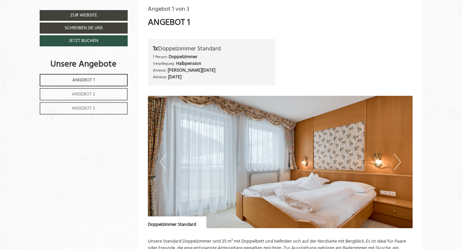 This screenshot has width=462, height=249. What do you see at coordinates (163, 162) in the screenshot?
I see `button: Previous` at bounding box center [163, 162].